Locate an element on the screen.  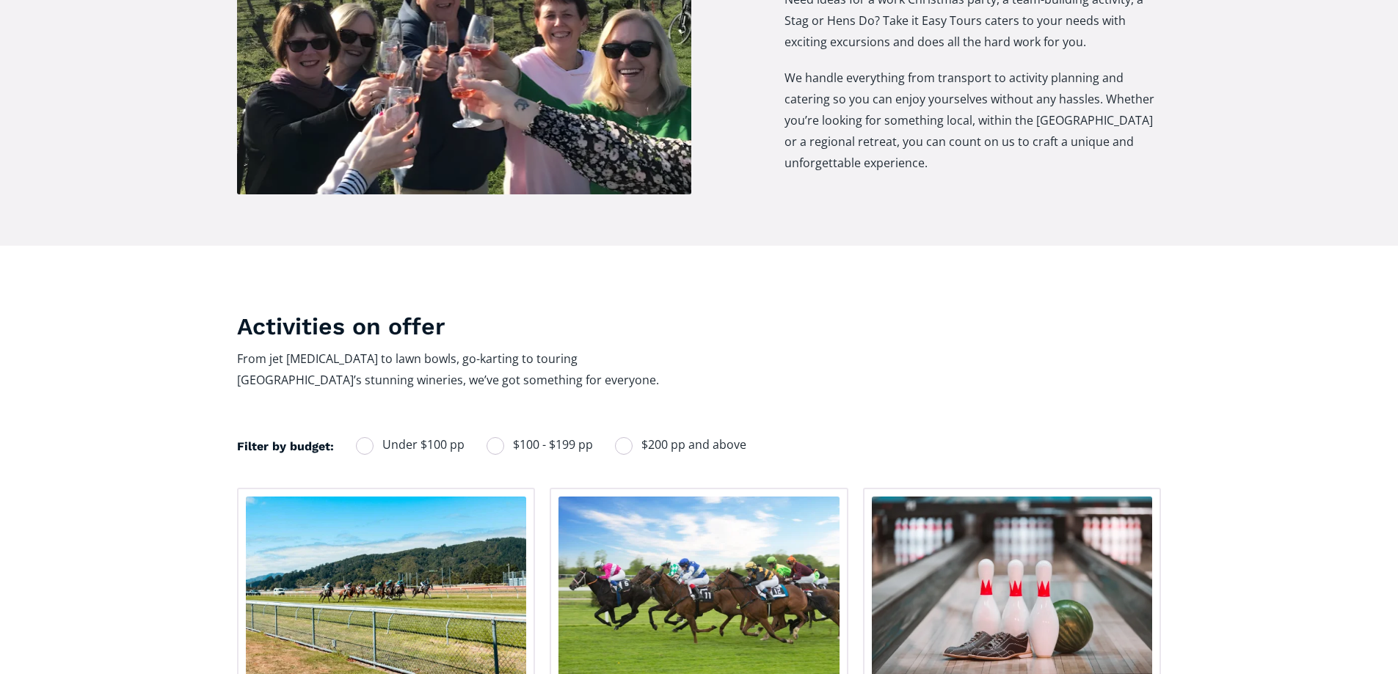
form: Filters is located at coordinates (492, 454).